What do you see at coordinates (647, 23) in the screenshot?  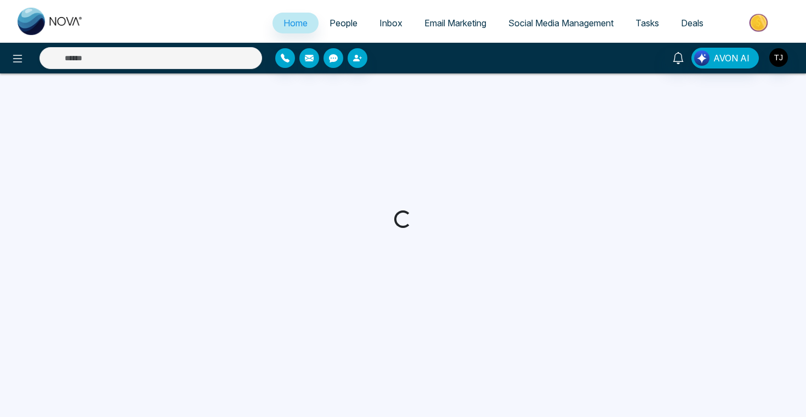 I see `span: Tasks` at bounding box center [647, 23].